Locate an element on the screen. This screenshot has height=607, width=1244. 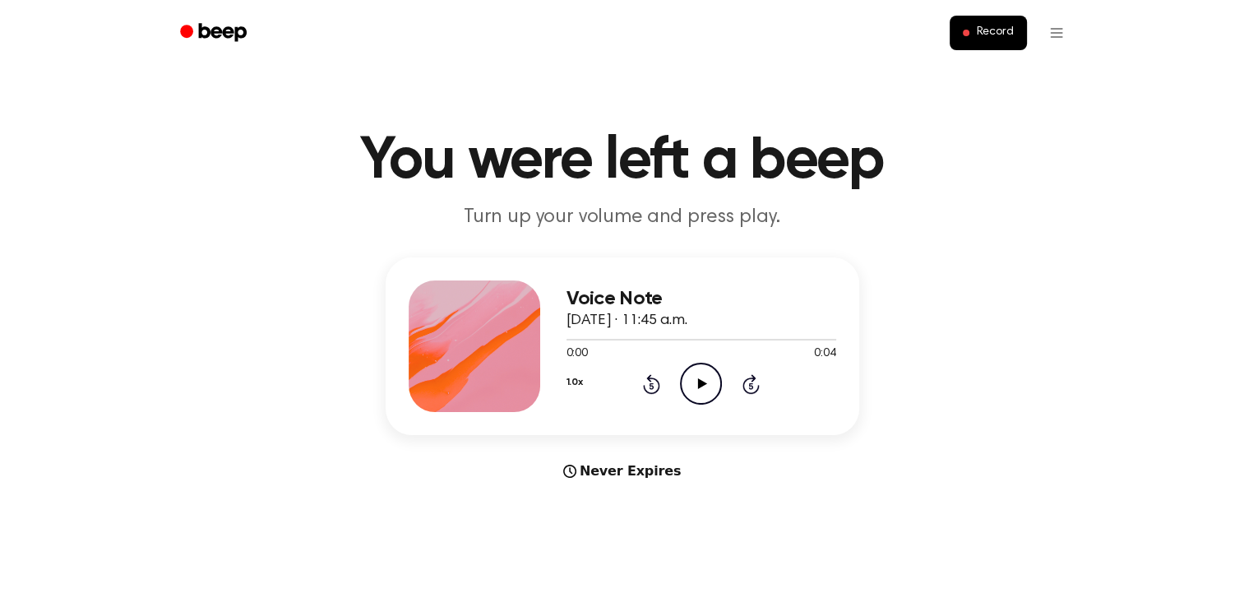
button: Open menu is located at coordinates (1056, 33).